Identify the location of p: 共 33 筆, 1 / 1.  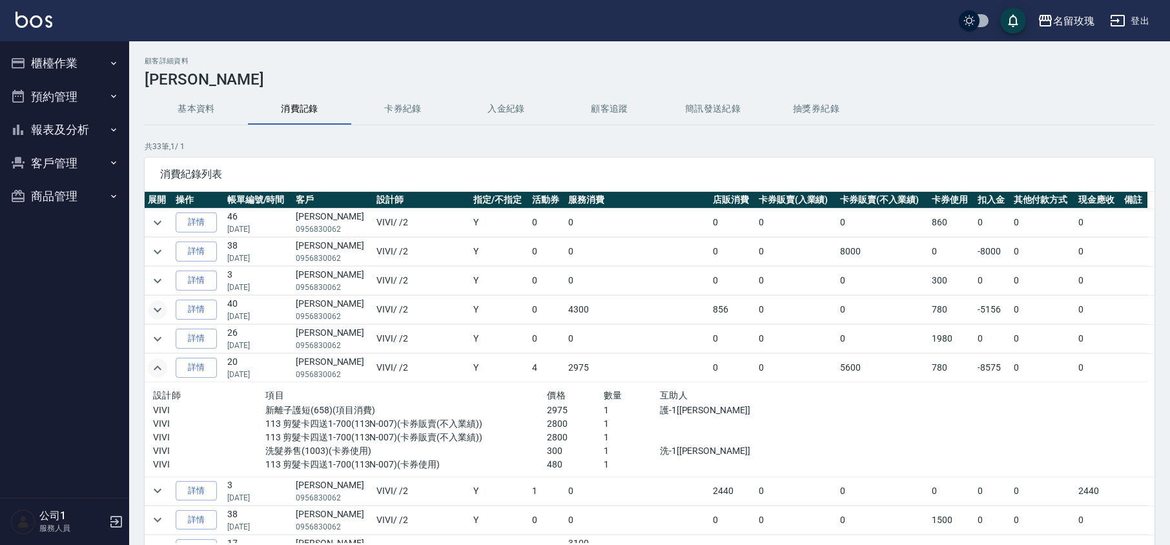
(649, 147).